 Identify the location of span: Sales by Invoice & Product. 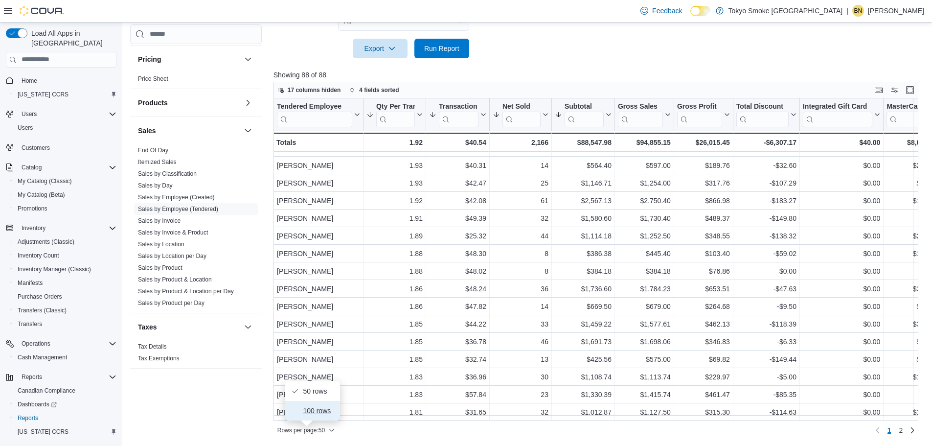
(173, 232).